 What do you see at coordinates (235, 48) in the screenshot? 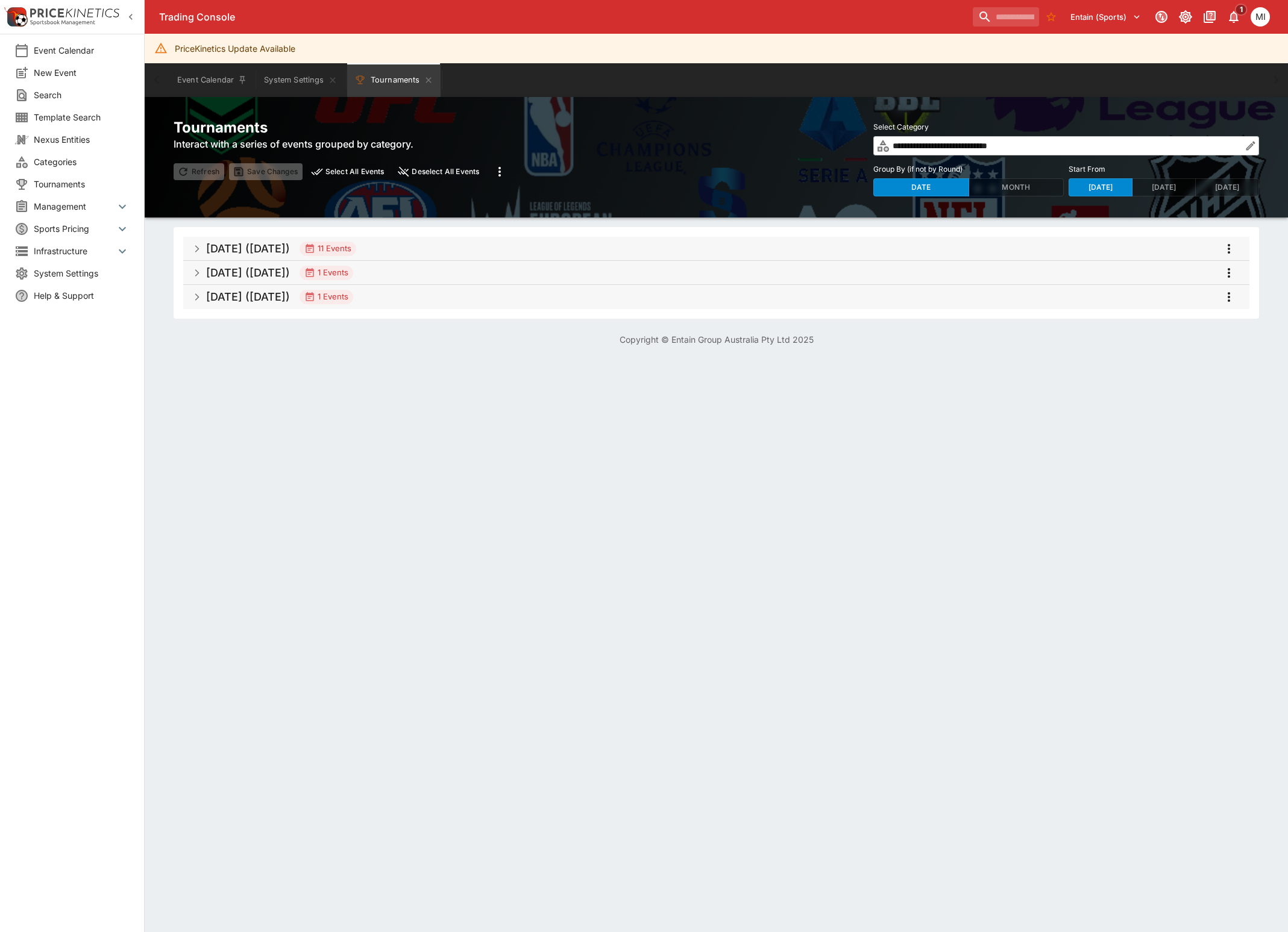
I see `div: PriceKinetics Update Available` at bounding box center [235, 48].